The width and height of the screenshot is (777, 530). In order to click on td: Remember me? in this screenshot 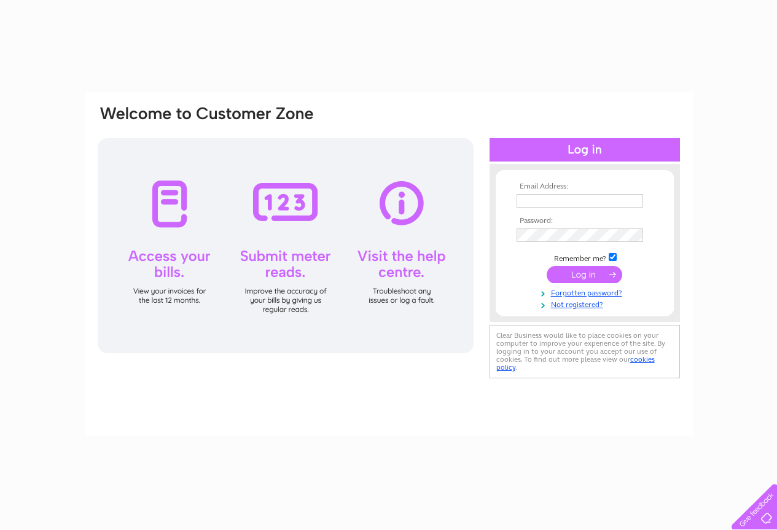, I will do `click(585, 257)`.